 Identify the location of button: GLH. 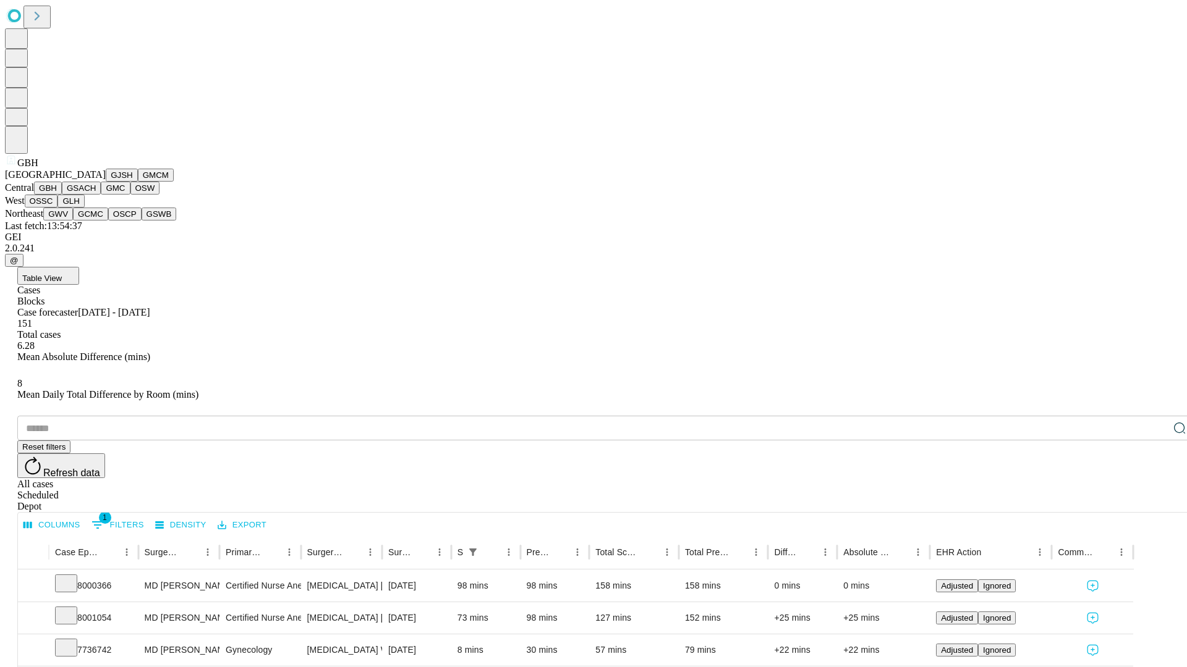
(70, 201).